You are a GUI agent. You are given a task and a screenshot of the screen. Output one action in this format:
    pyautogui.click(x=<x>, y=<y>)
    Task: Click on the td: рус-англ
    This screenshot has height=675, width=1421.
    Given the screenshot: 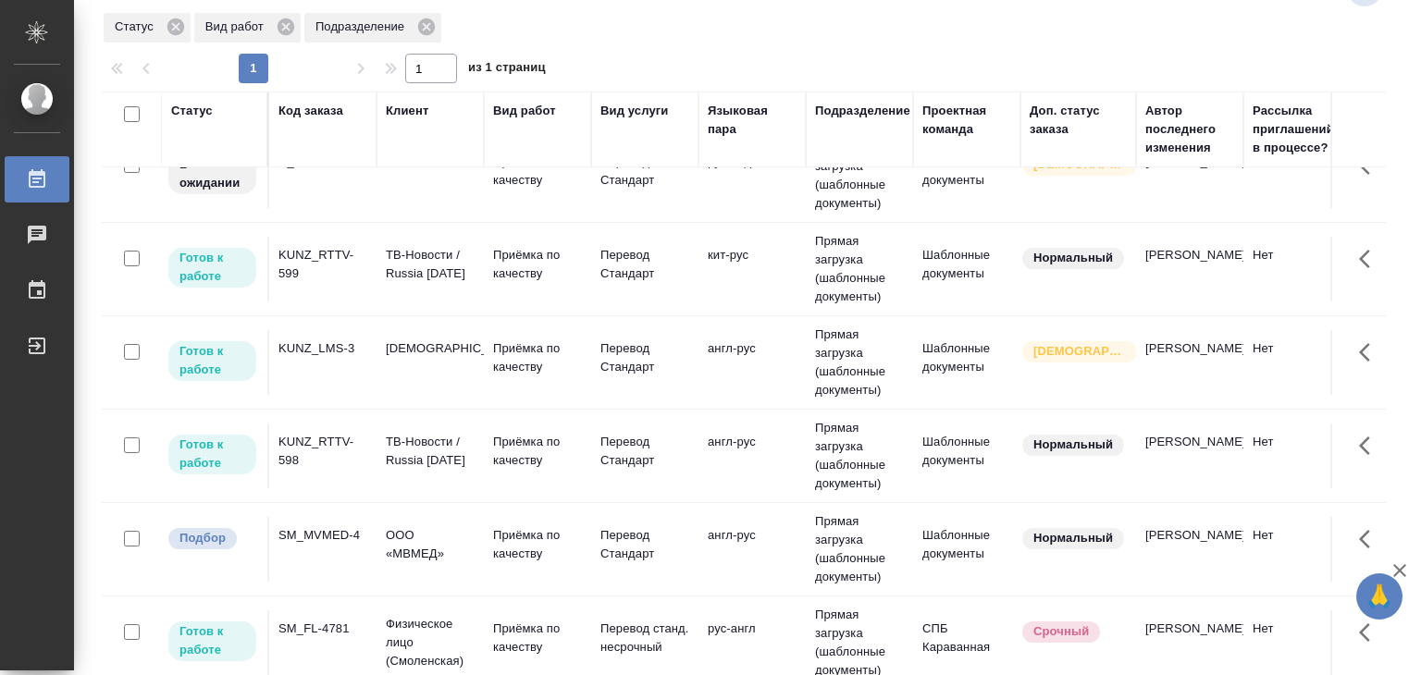 What is the action you would take?
    pyautogui.click(x=752, y=643)
    